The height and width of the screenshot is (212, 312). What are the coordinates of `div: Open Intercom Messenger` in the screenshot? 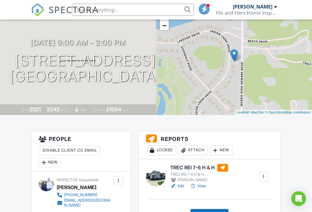 It's located at (298, 198).